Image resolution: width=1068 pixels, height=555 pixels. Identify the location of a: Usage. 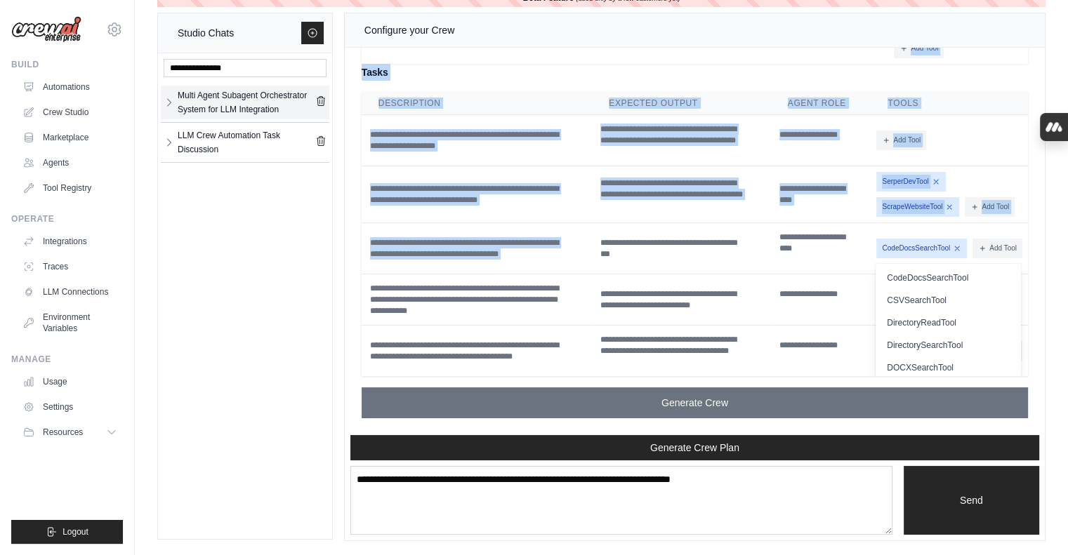
(69, 382).